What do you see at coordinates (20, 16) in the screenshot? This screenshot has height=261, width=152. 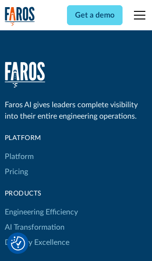 I see `img: Logo of the analytics and reporting company Faros.` at bounding box center [20, 16].